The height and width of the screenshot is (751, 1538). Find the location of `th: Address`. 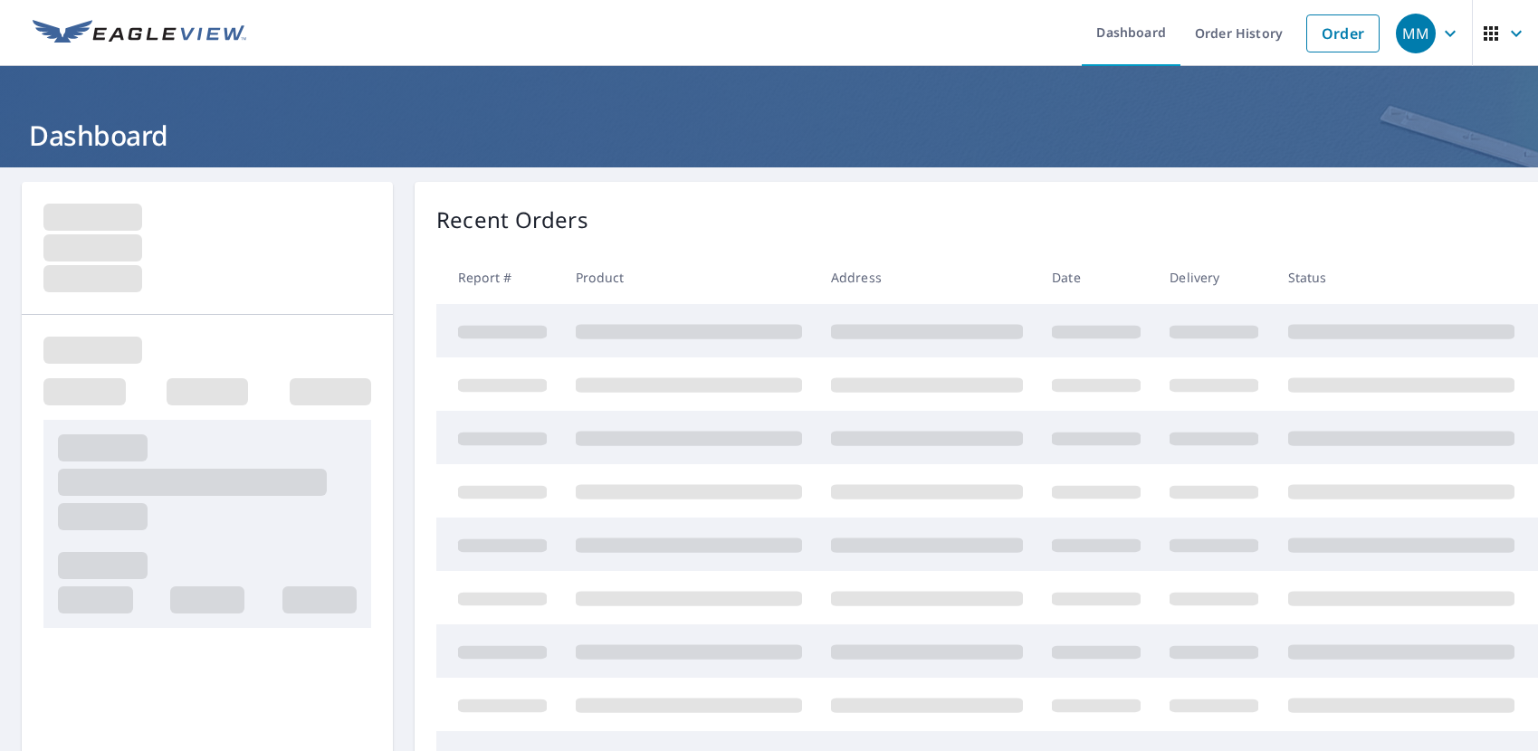

th: Address is located at coordinates (927, 277).